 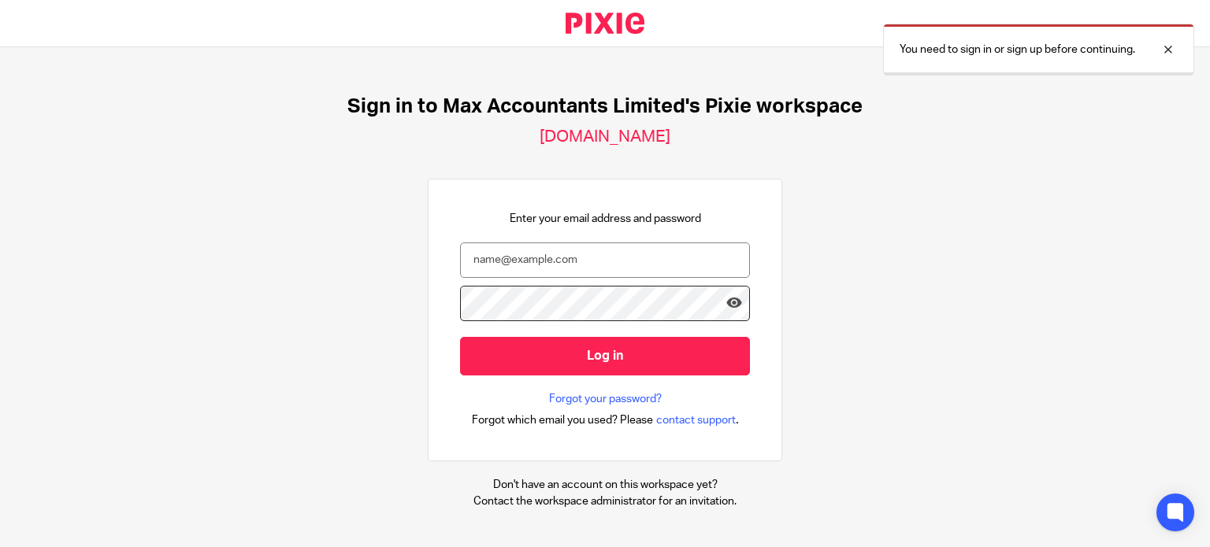 What do you see at coordinates (605, 219) in the screenshot?
I see `p: Enter your email address and password` at bounding box center [605, 219].